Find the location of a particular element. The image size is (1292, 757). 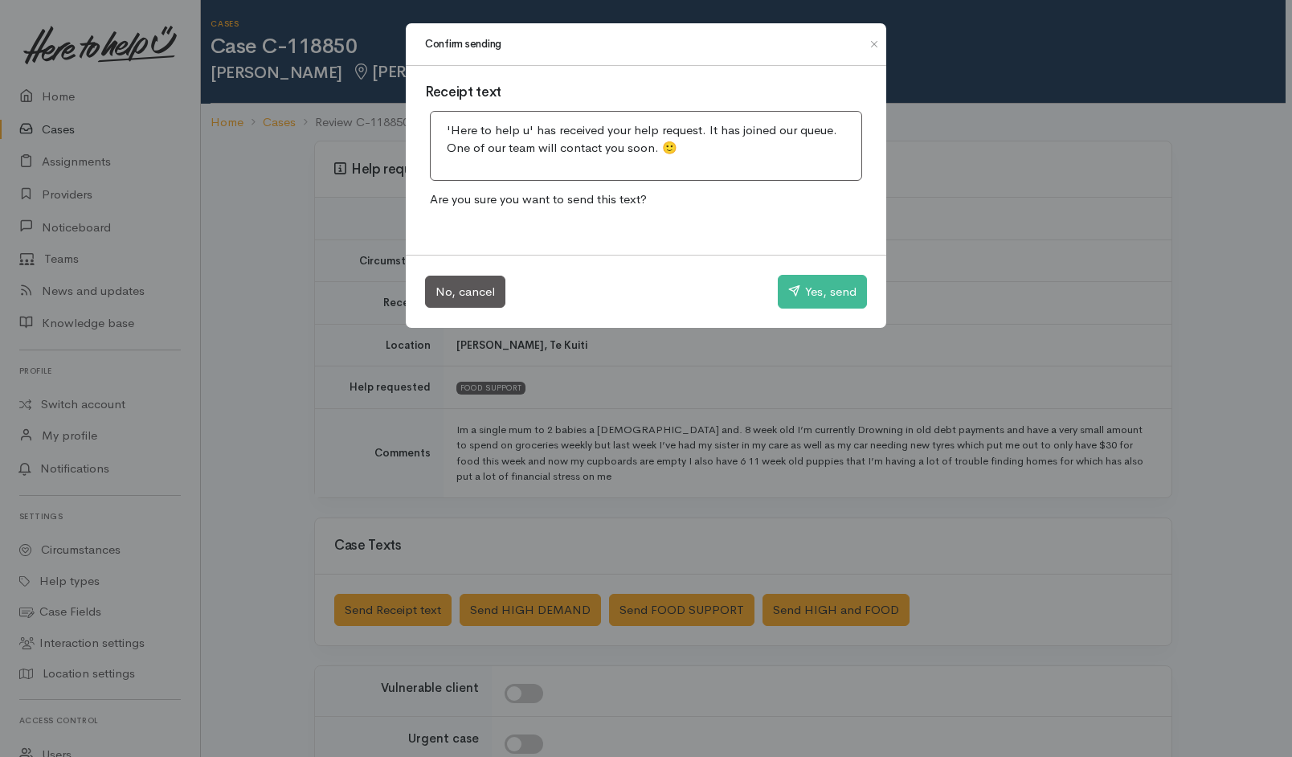

h1: Confirm sending is located at coordinates (463, 44).